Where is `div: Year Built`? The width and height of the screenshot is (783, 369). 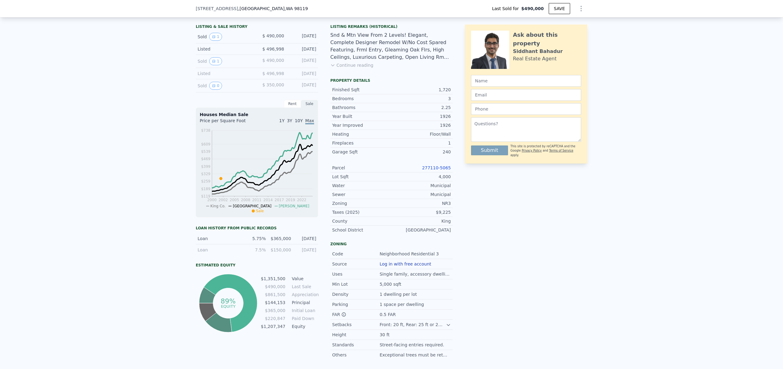 div: Year Built is located at coordinates (362, 116).